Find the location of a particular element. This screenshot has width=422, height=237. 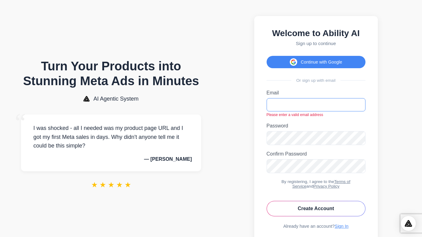

div: Open Intercom Messenger is located at coordinates (408, 223).